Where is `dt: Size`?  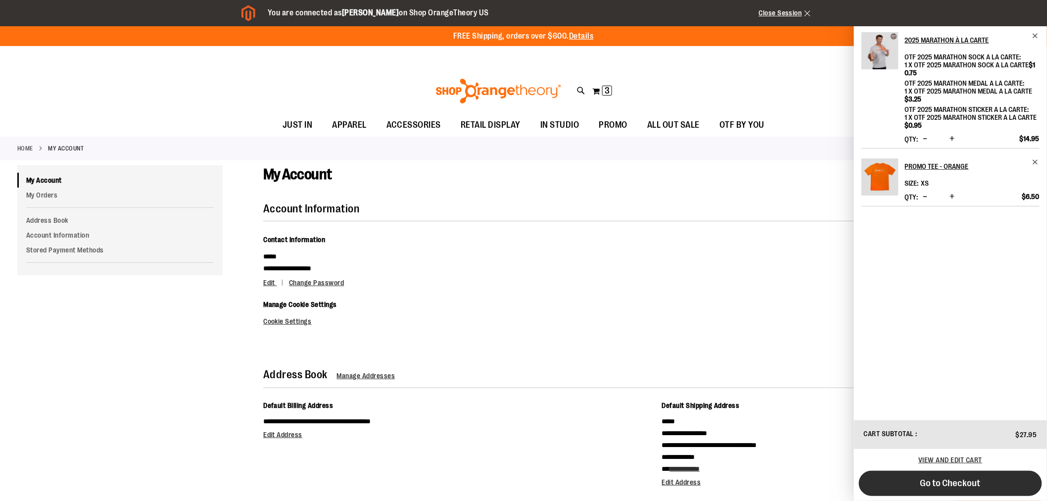
dt: Size is located at coordinates (912, 183).